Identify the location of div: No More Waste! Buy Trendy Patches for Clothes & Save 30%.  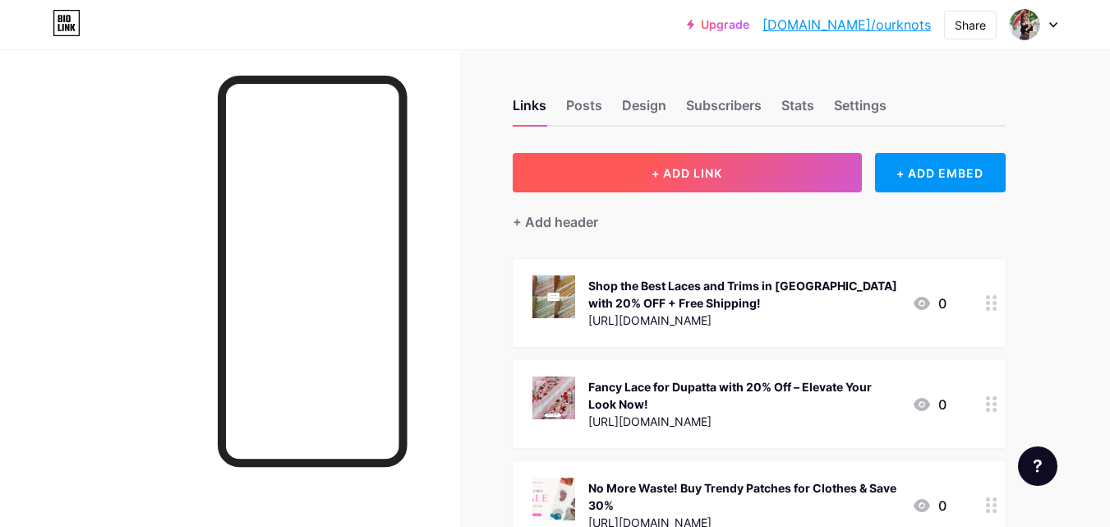
(744, 496).